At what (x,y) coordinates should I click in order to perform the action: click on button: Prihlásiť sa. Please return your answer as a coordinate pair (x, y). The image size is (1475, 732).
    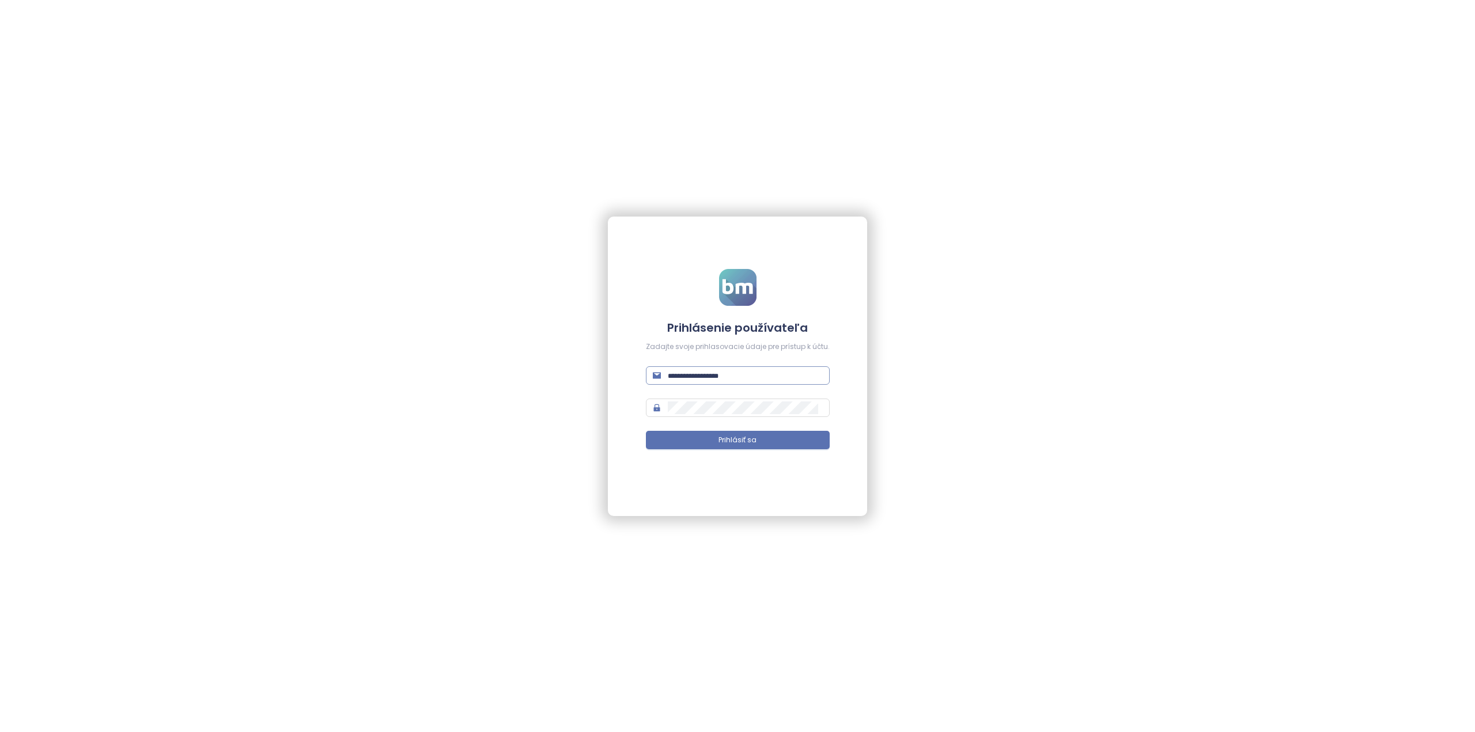
    Looking at the image, I should click on (737, 440).